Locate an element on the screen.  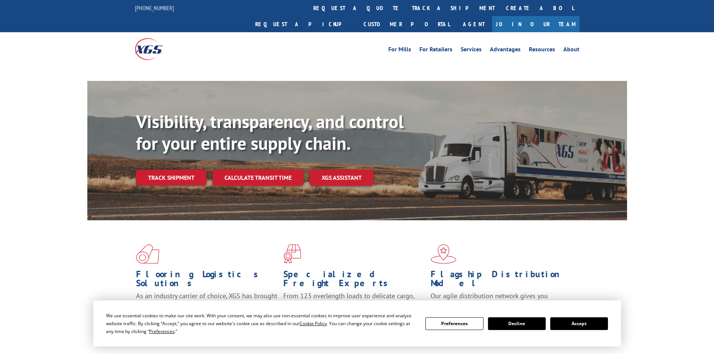
a: For Mills is located at coordinates (400, 51).